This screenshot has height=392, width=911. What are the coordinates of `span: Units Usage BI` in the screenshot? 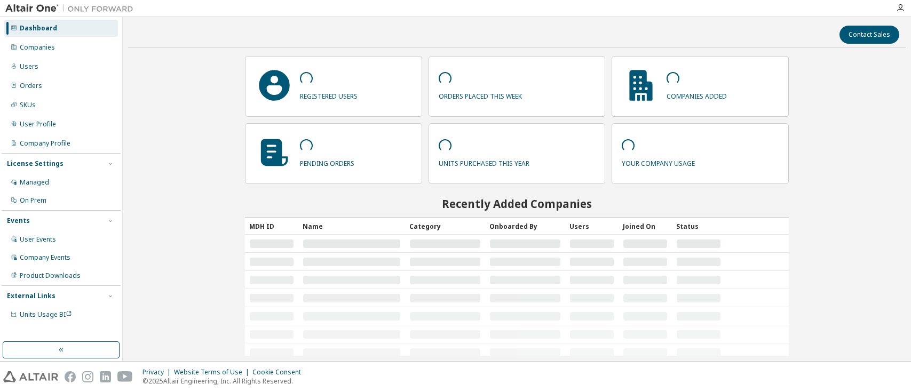 It's located at (46, 314).